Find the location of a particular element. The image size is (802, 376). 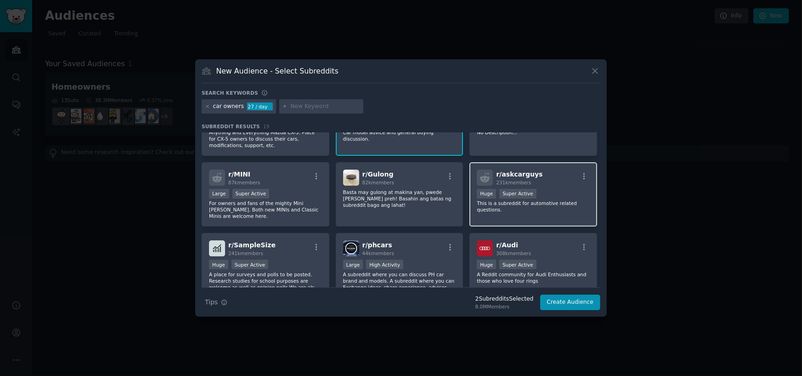

span: 19 is located at coordinates (266, 126).